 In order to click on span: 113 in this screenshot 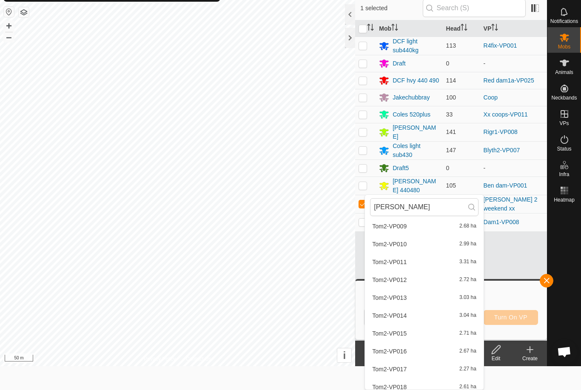, I will do `click(451, 46)`.